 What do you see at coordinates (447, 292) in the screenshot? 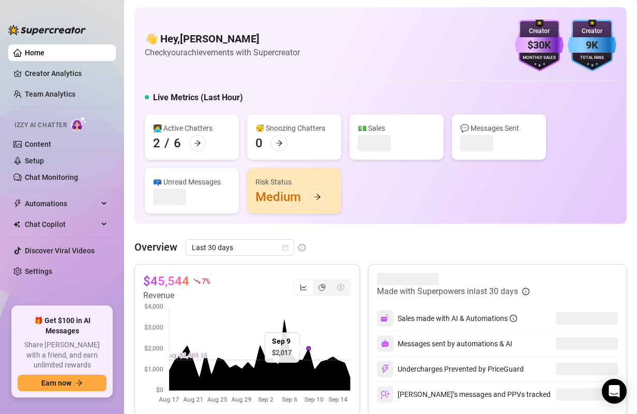
I see `article: Made with Superpowers in last 30 days` at bounding box center [447, 292].